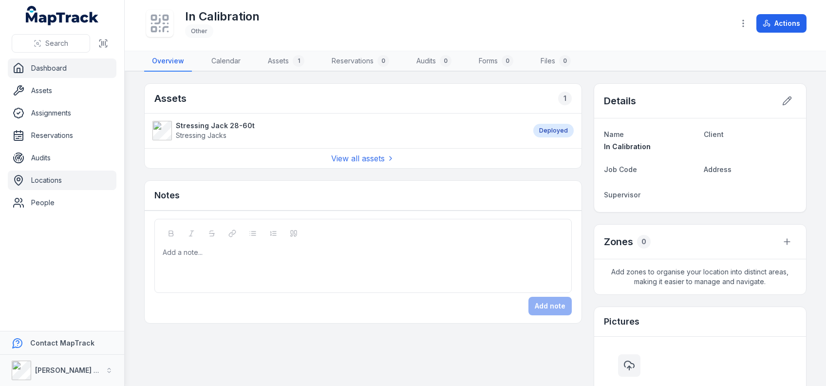  I want to click on h2: Zones, so click(618, 242).